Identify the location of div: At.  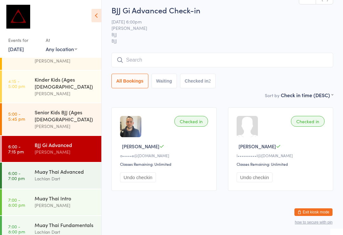
(61, 40).